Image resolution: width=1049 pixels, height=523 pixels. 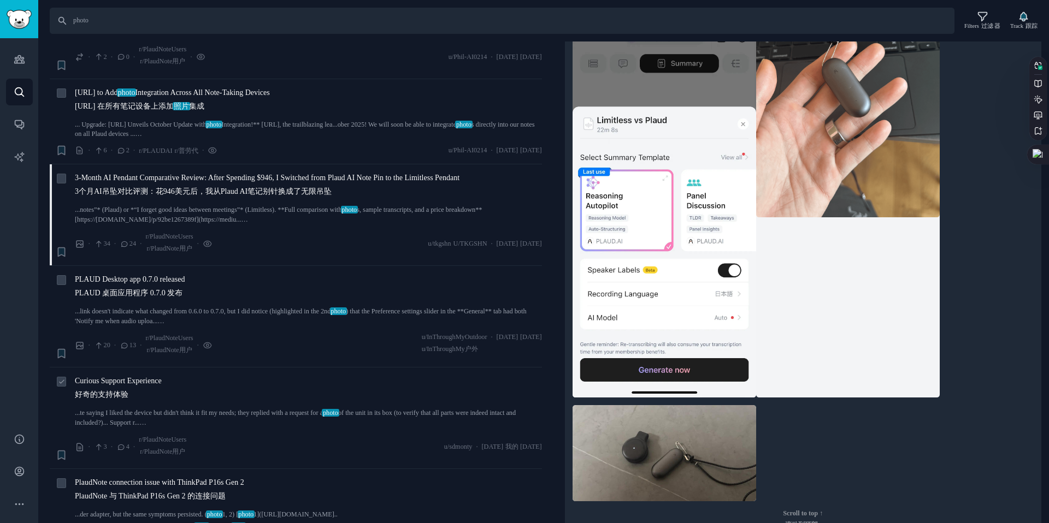 I want to click on sider-trans-text: 好奇的支持体验, so click(x=102, y=394).